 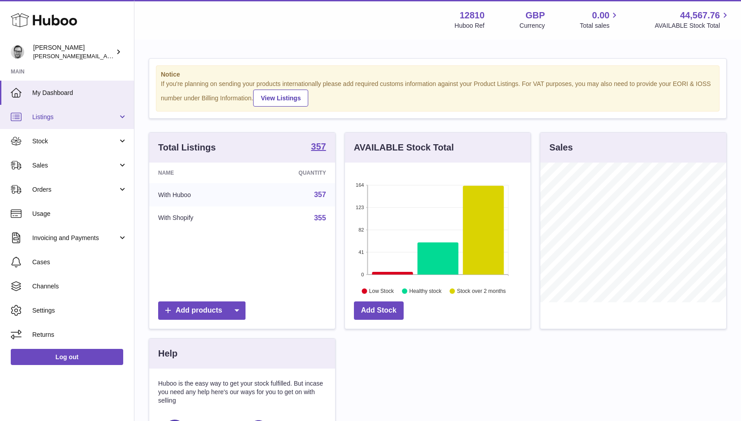 What do you see at coordinates (75, 165) in the screenshot?
I see `span: Sales` at bounding box center [75, 165].